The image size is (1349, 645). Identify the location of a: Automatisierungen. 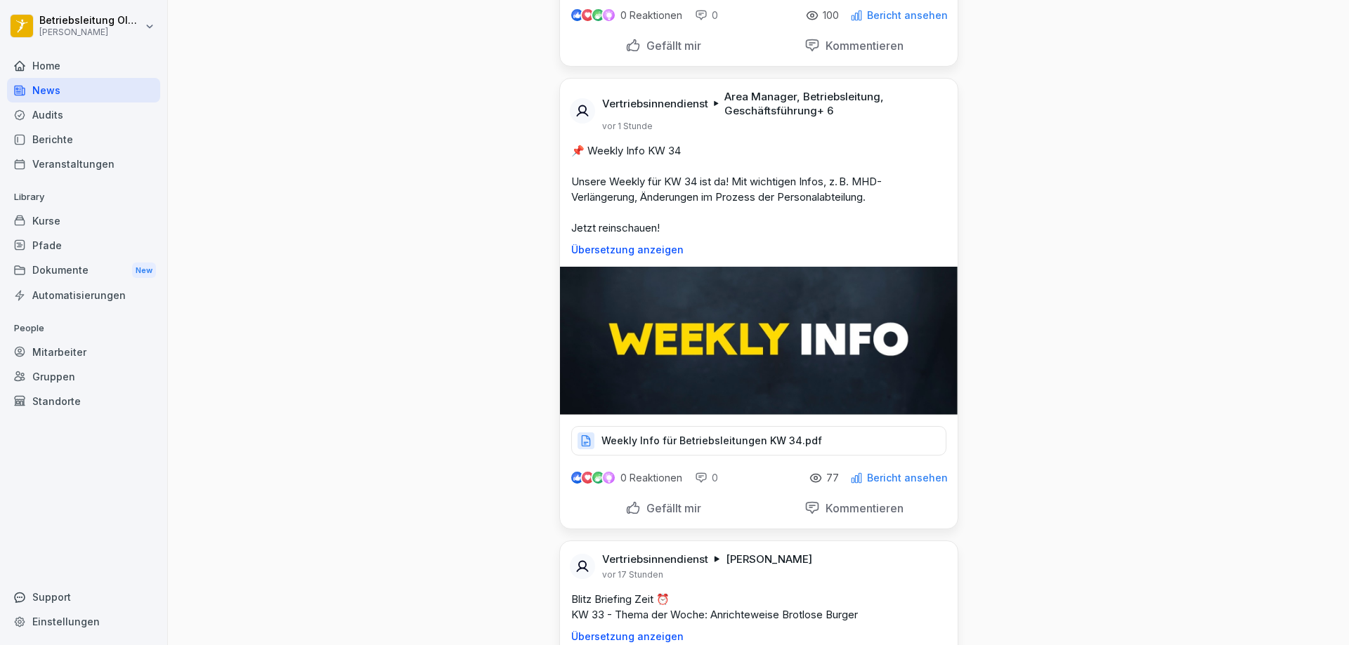
(84, 295).